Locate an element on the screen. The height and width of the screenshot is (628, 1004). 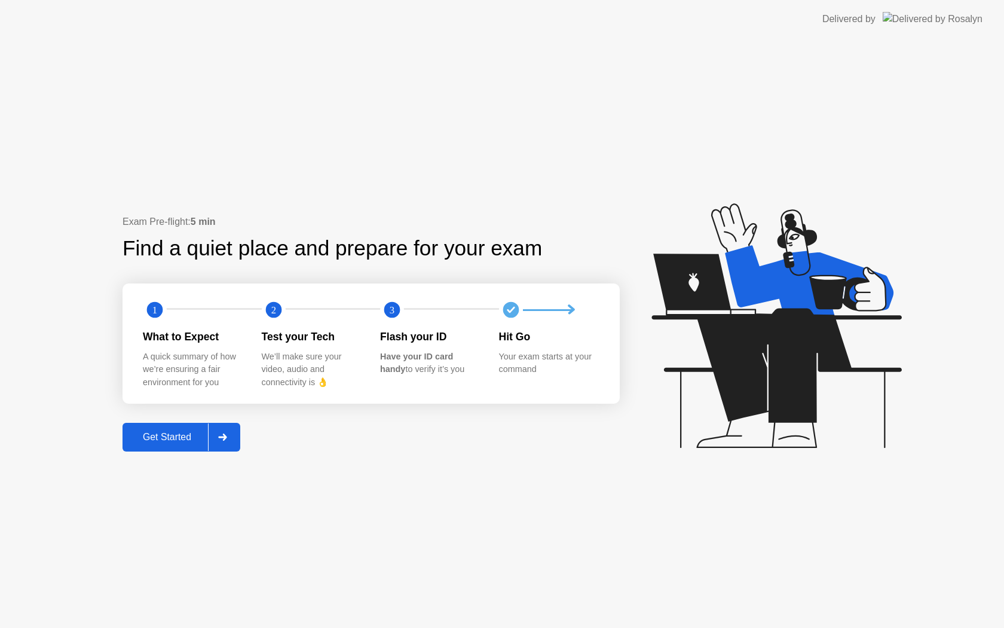
div: Your exam starts at your command is located at coordinates (549, 363).